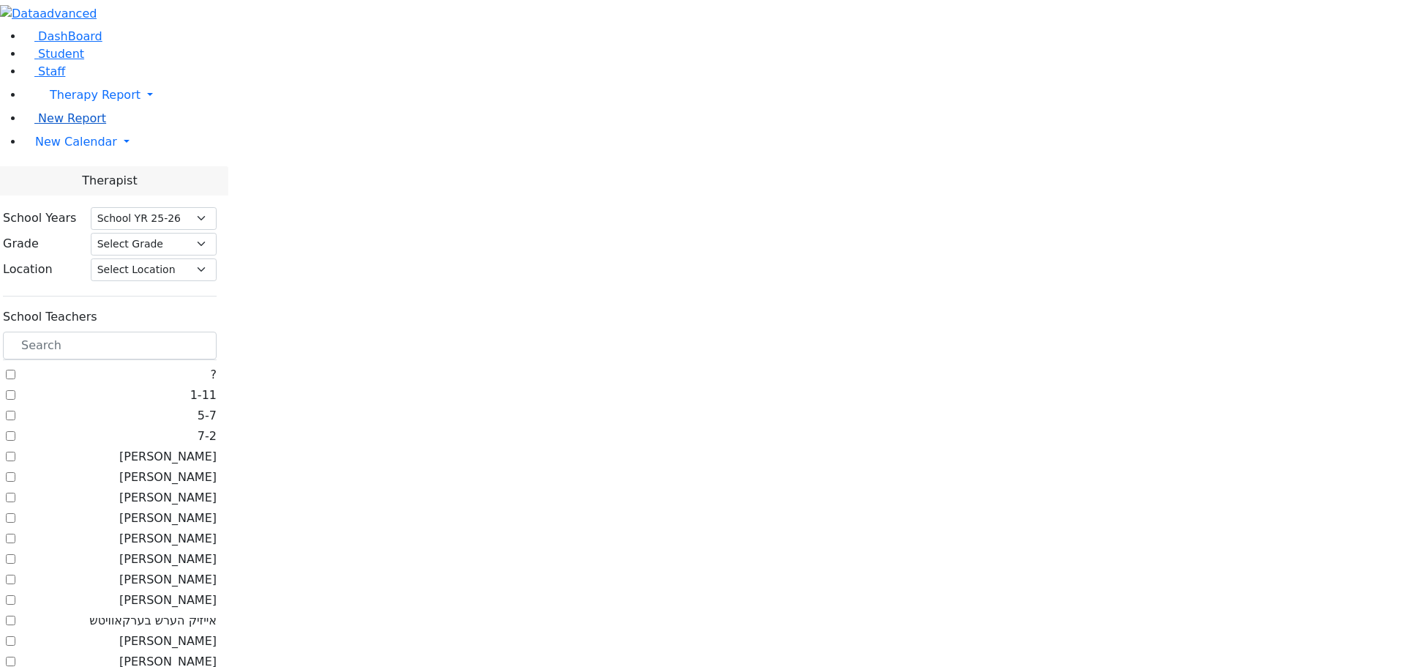 The image size is (1405, 667). Describe the element at coordinates (714, 95) in the screenshot. I see `a: Therapy Report` at that location.